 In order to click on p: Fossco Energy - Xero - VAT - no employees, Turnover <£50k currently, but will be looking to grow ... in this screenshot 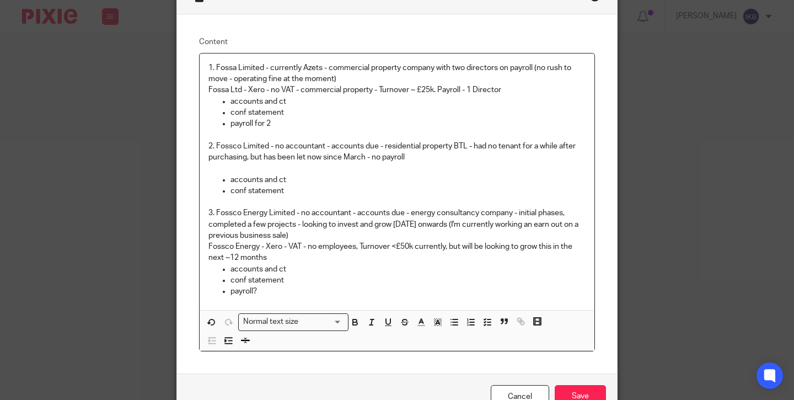, I will do `click(397, 252)`.